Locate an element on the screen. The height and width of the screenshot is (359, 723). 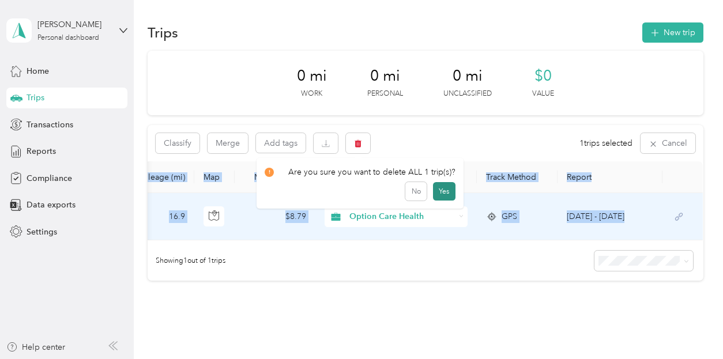
span: Compliance is located at coordinates (49, 178).